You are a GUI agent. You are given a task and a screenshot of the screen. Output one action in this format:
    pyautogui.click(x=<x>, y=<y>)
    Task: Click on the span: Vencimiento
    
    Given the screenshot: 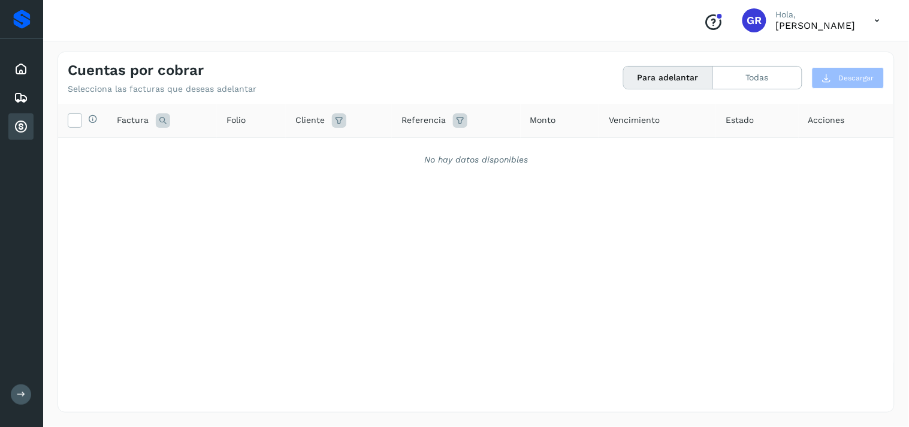 What is the action you would take?
    pyautogui.click(x=634, y=120)
    